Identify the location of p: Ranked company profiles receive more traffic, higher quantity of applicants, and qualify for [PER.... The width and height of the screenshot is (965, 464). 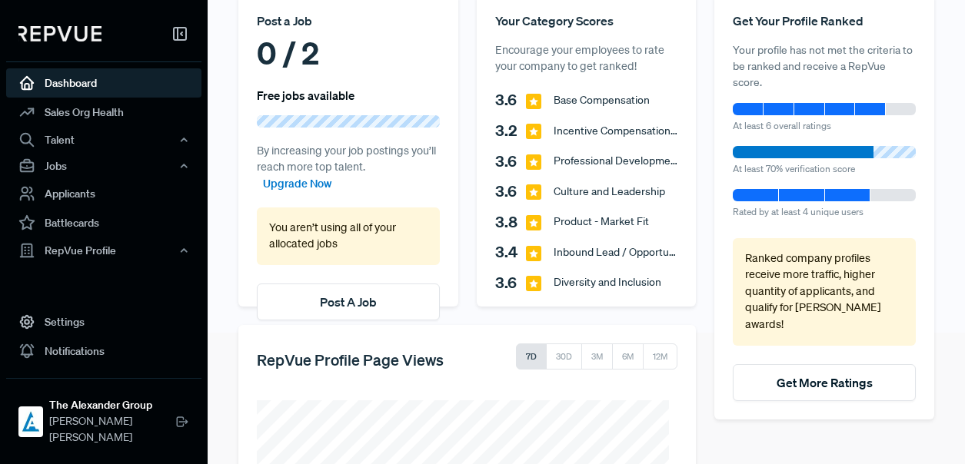
(824, 292).